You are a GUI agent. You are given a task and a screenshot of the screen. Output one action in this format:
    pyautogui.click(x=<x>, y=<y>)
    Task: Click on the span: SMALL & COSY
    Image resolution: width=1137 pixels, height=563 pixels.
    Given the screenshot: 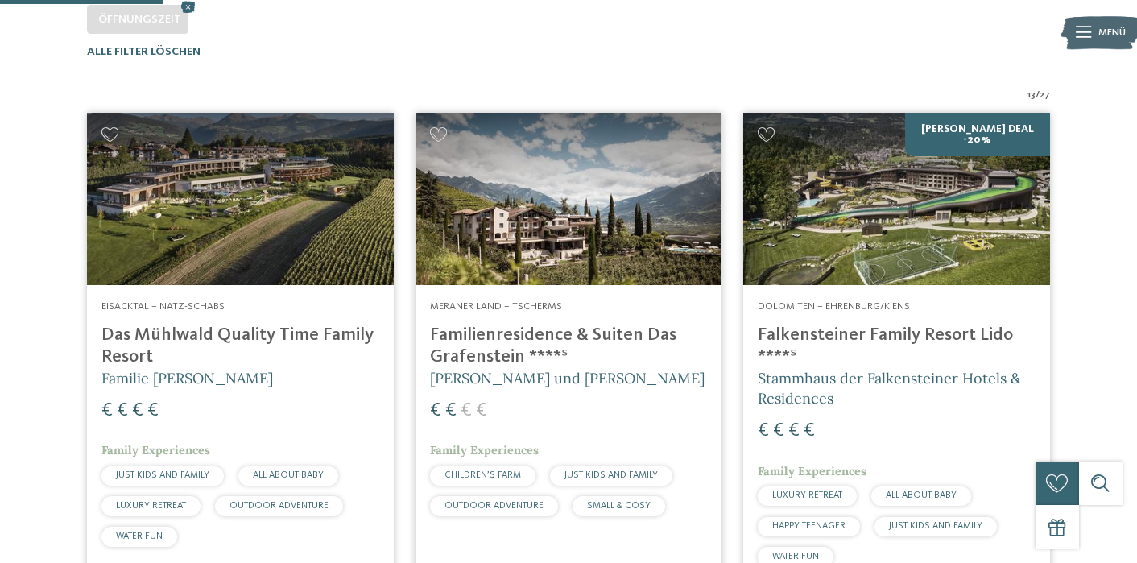 What is the action you would take?
    pyautogui.click(x=618, y=506)
    